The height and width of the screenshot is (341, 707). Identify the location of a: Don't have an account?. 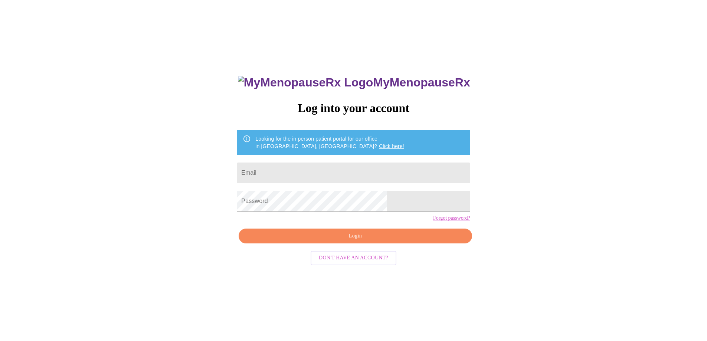
(353, 257).